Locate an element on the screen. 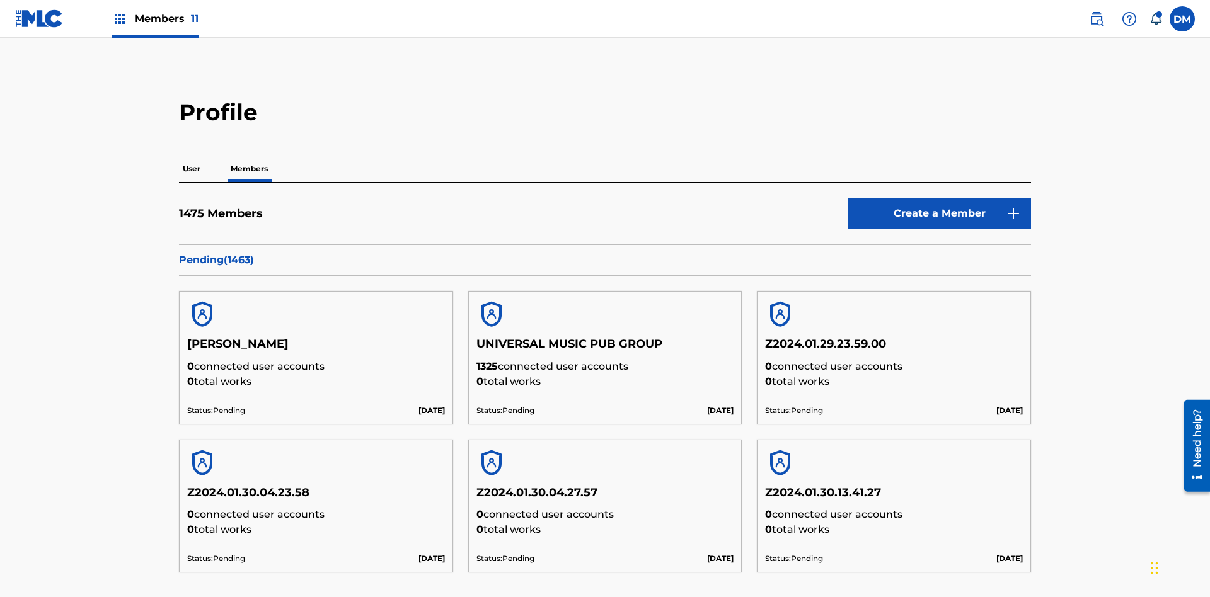 The image size is (1210, 597). a: Public Search is located at coordinates (1096, 19).